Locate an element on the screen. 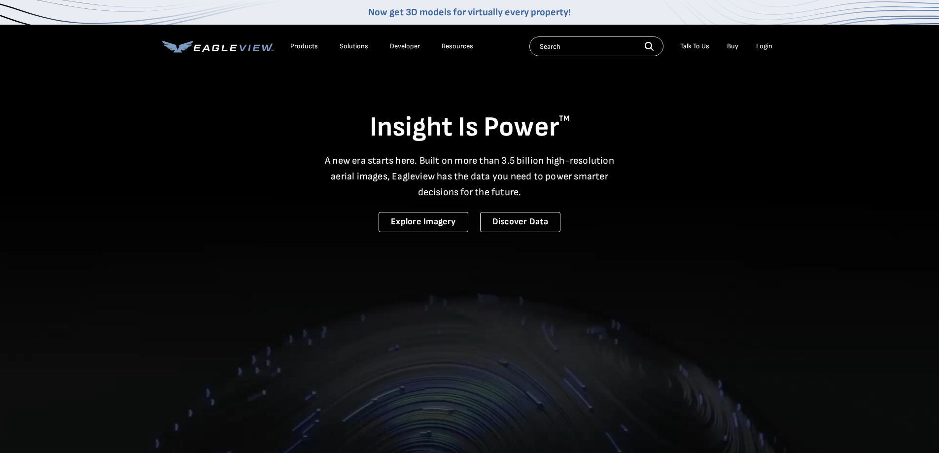 This screenshot has height=453, width=939. a: Developer is located at coordinates (405, 46).